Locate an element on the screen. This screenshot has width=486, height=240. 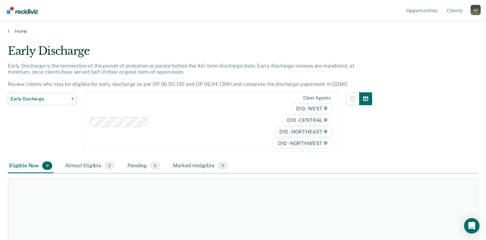
button: Profile dropdown button is located at coordinates (475, 10).